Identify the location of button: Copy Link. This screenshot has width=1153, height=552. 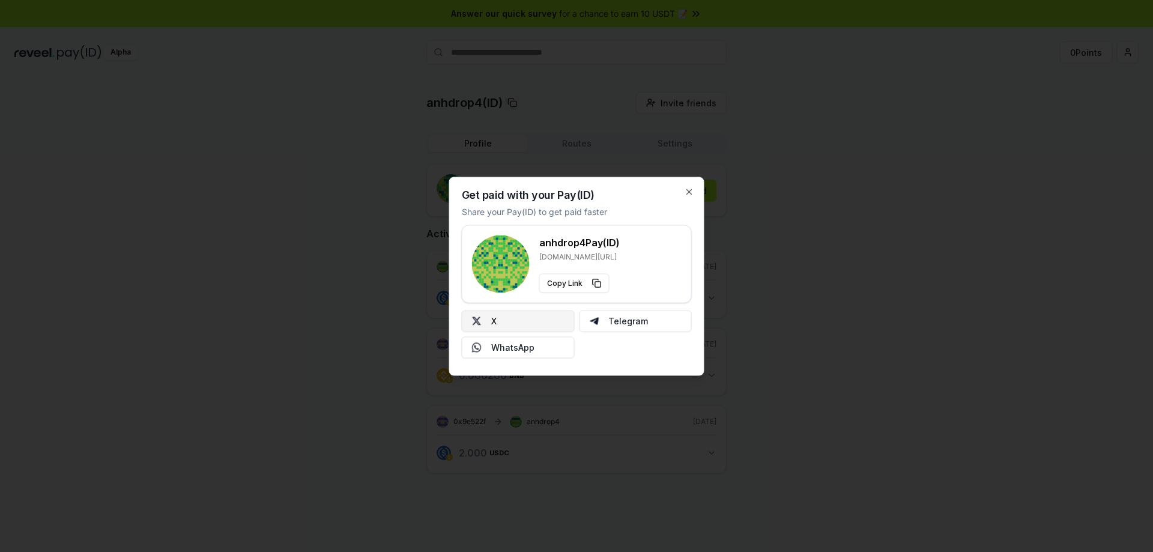
(574, 283).